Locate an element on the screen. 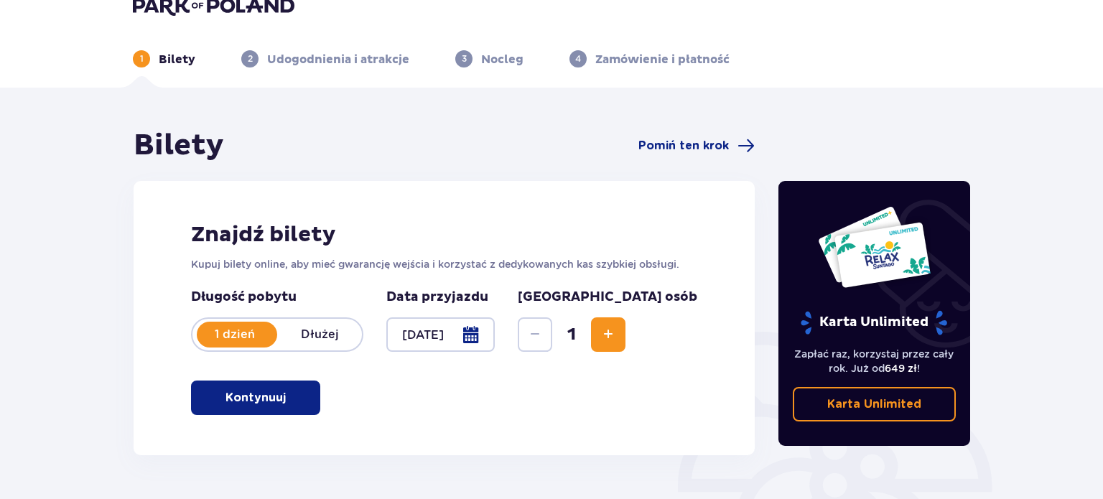 The image size is (1103, 499). p: Dłużej is located at coordinates (319, 334).